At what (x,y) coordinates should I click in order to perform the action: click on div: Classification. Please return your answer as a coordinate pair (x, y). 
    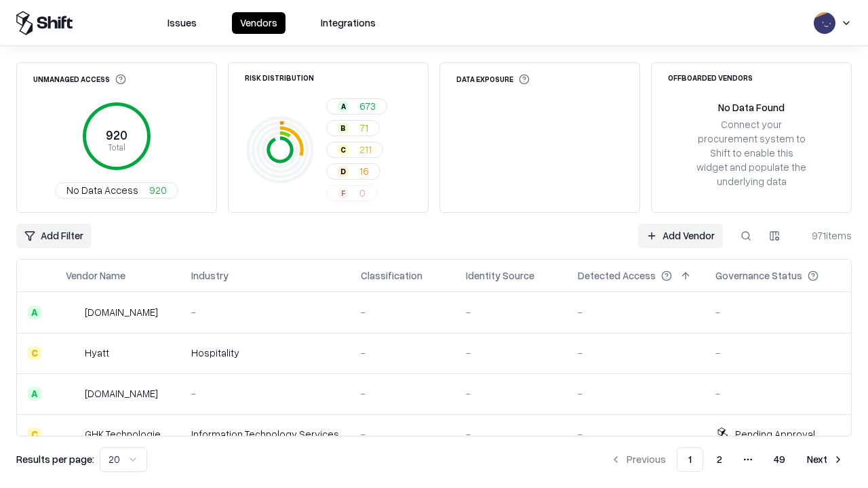
    Looking at the image, I should click on (391, 275).